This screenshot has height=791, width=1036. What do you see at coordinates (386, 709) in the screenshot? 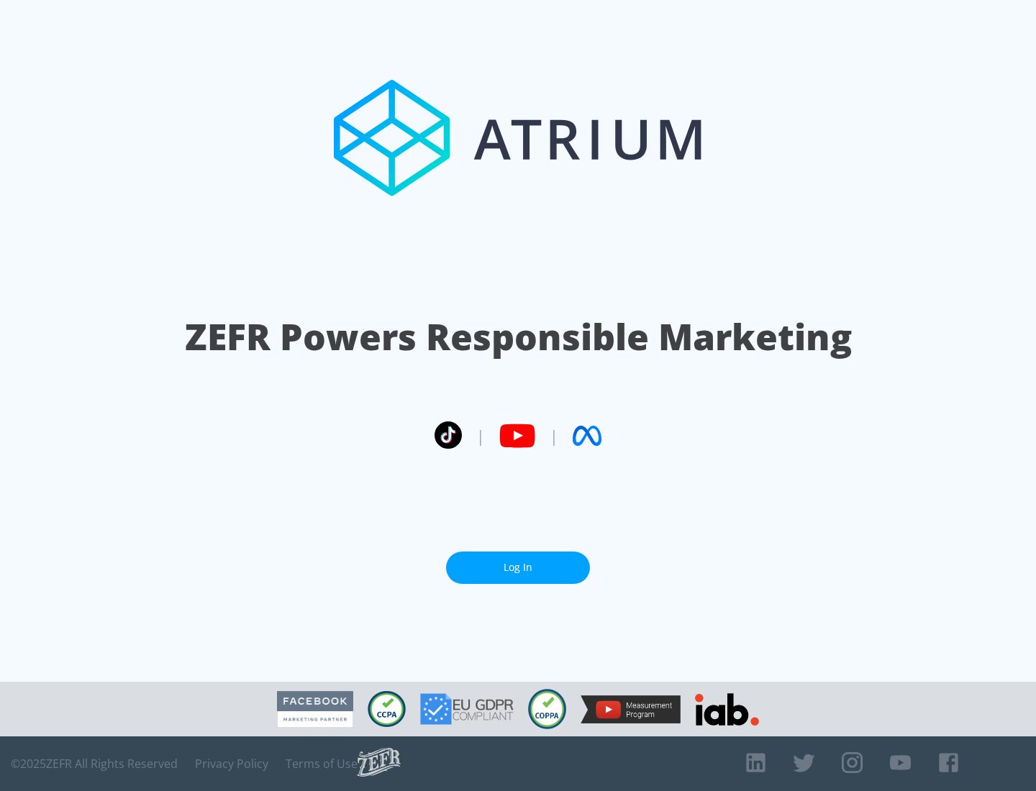
I see `img: CCPA Compliant` at bounding box center [386, 709].